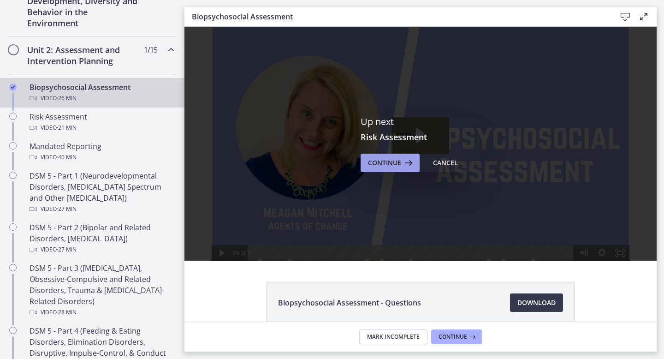 The height and width of the screenshot is (359, 664). I want to click on p: Up next, so click(420, 122).